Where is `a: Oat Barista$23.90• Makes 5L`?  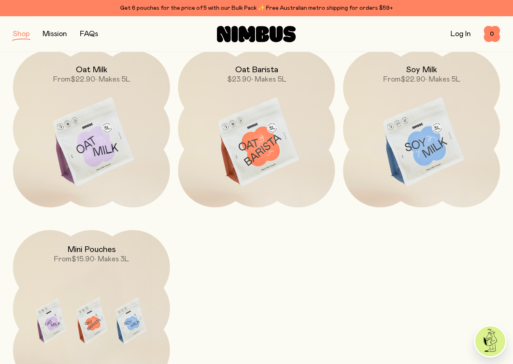 a: Oat Barista$23.90• Makes 5L is located at coordinates (256, 129).